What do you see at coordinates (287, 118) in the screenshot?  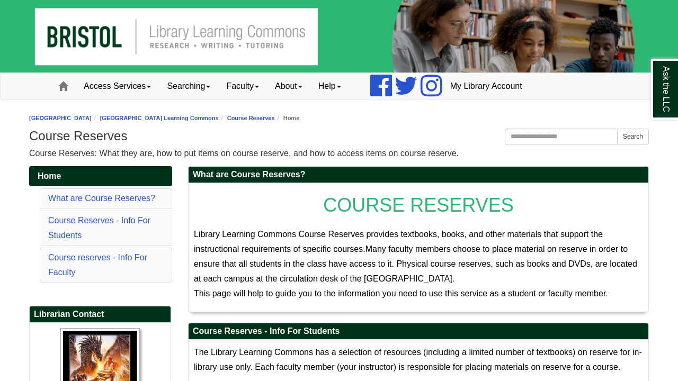 I see `li: Home` at bounding box center [287, 118].